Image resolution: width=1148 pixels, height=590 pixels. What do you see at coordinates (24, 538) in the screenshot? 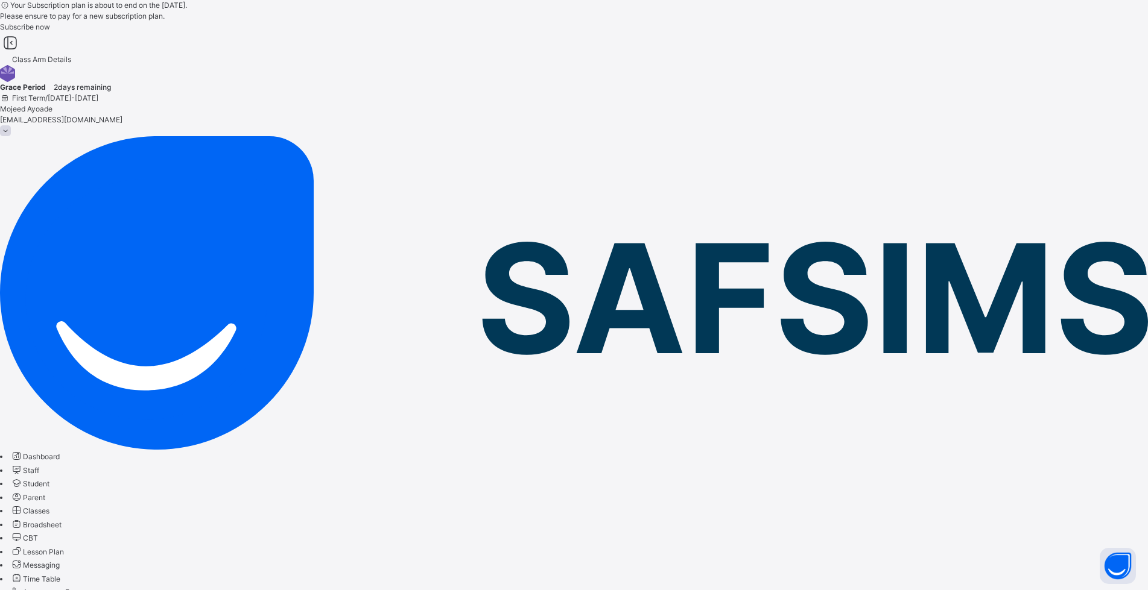
I see `a: CBT` at bounding box center [24, 538].